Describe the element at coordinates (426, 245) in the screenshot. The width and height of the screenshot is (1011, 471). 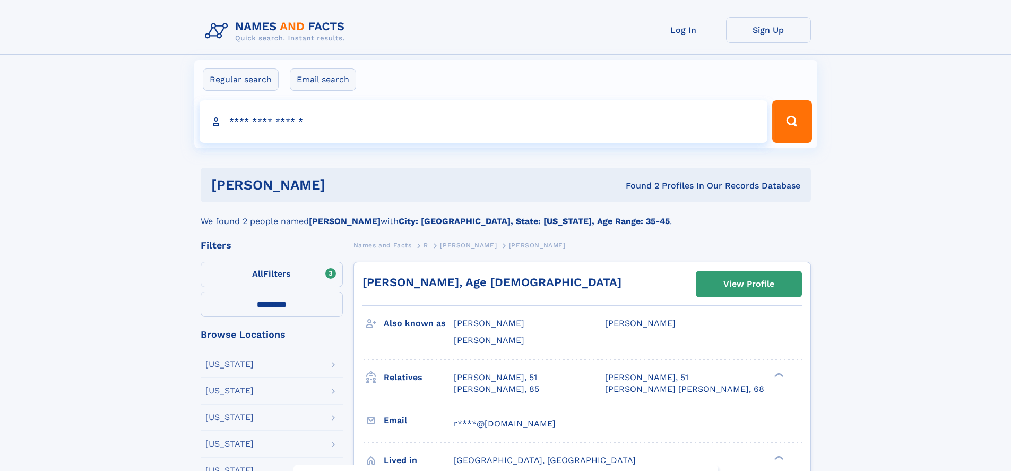
I see `span: R` at that location.